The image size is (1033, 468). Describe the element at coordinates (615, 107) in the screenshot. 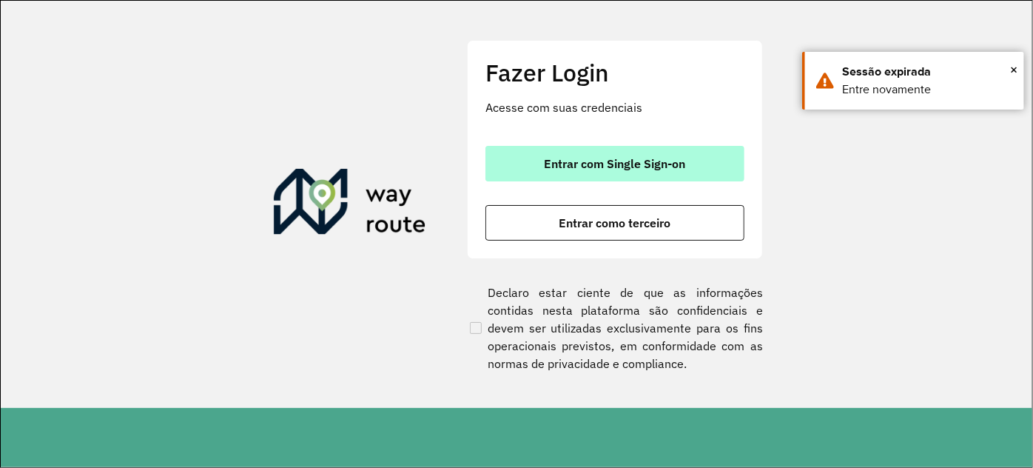

I see `p: Acesse com suas credenciais` at that location.